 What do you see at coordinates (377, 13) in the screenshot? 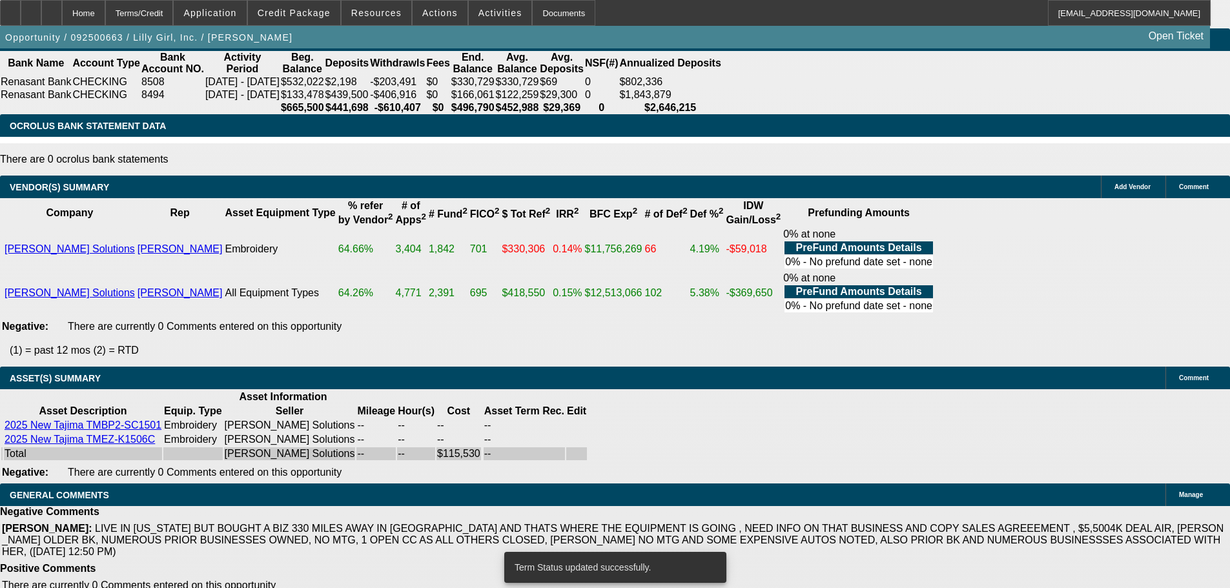
I see `button: Resources` at bounding box center [377, 13].